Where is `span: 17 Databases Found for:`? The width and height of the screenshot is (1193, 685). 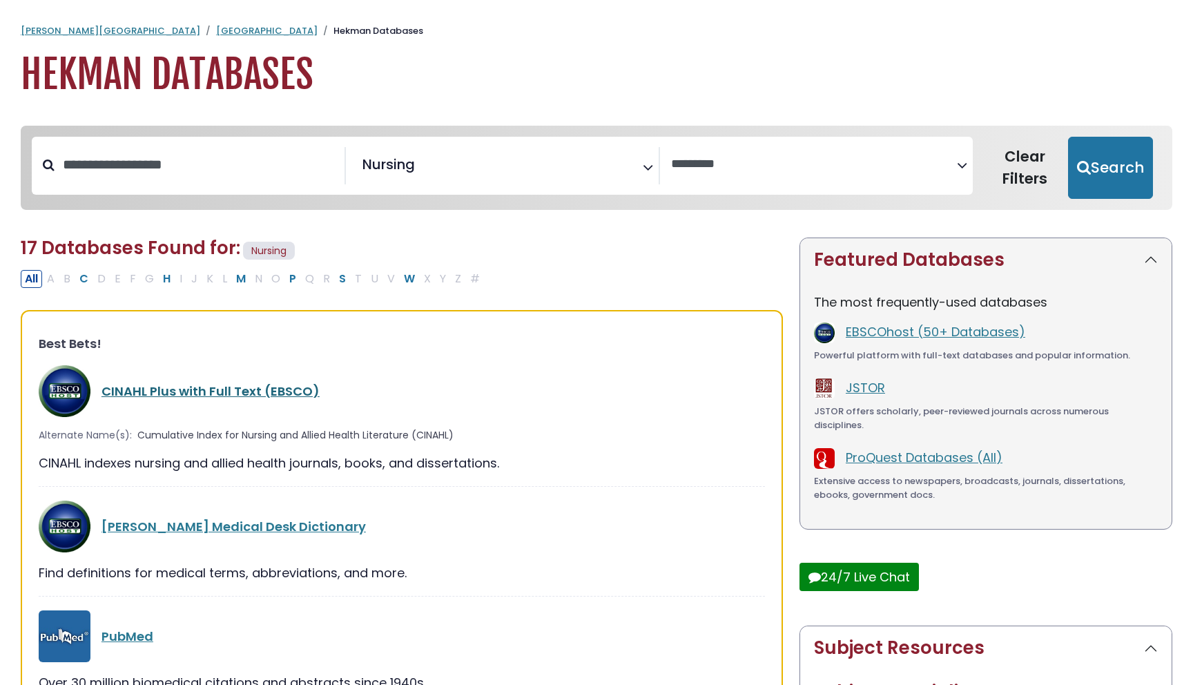 span: 17 Databases Found for: is located at coordinates (131, 248).